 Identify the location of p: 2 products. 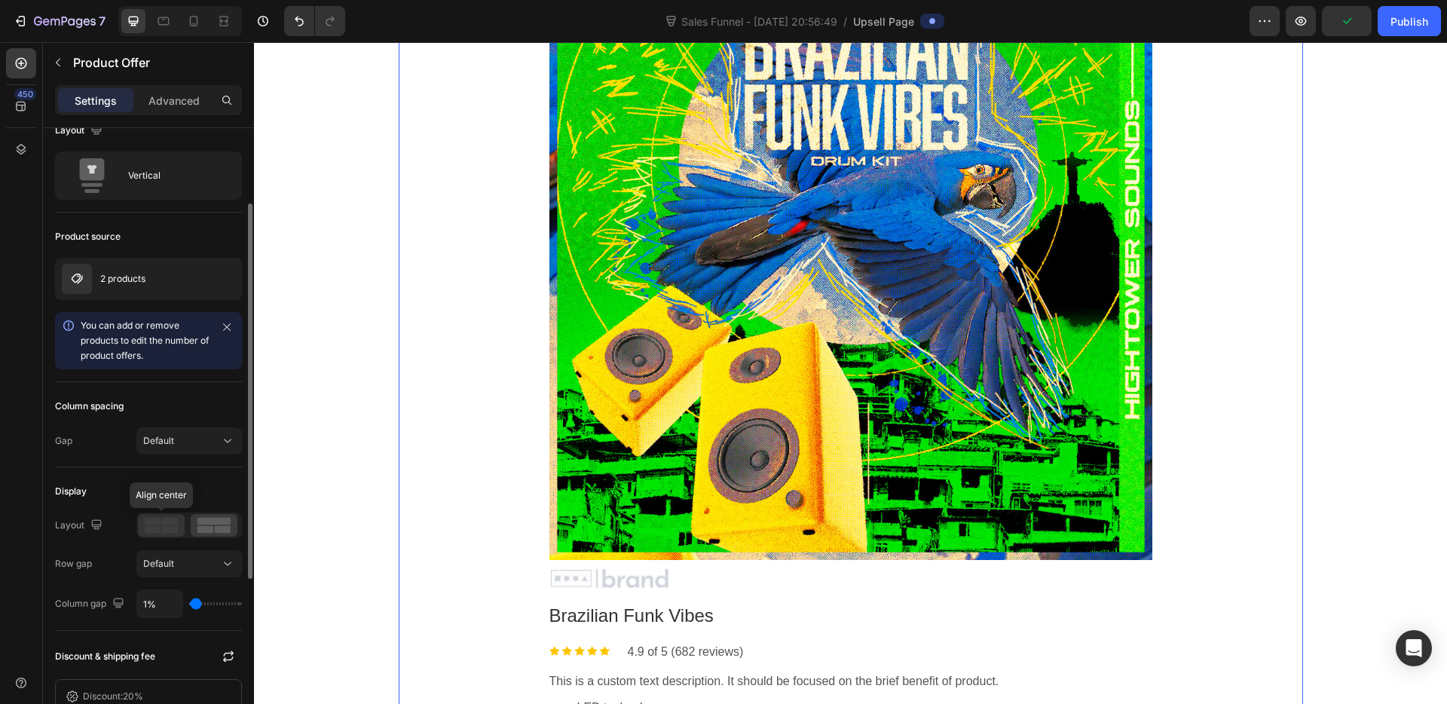
(123, 279).